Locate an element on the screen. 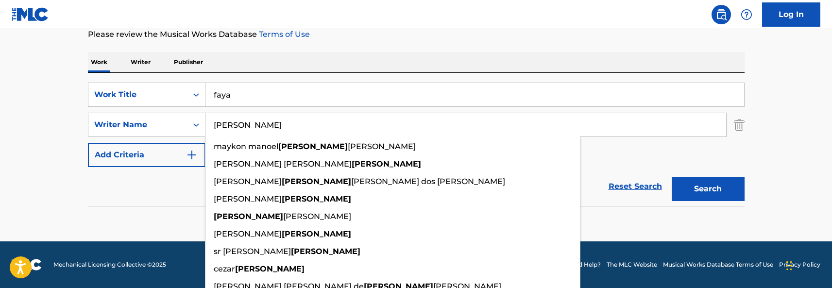  img: MLC Logo is located at coordinates (30, 14).